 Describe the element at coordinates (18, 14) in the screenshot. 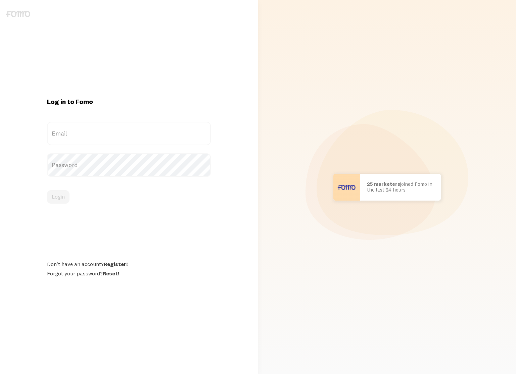

I see `img: fomo-logo-gray-b99e0e8ada9f9040e2984d0d95b3b12da0074ffd48d1e5cb62ac37fc77b0b268.svg` at that location.